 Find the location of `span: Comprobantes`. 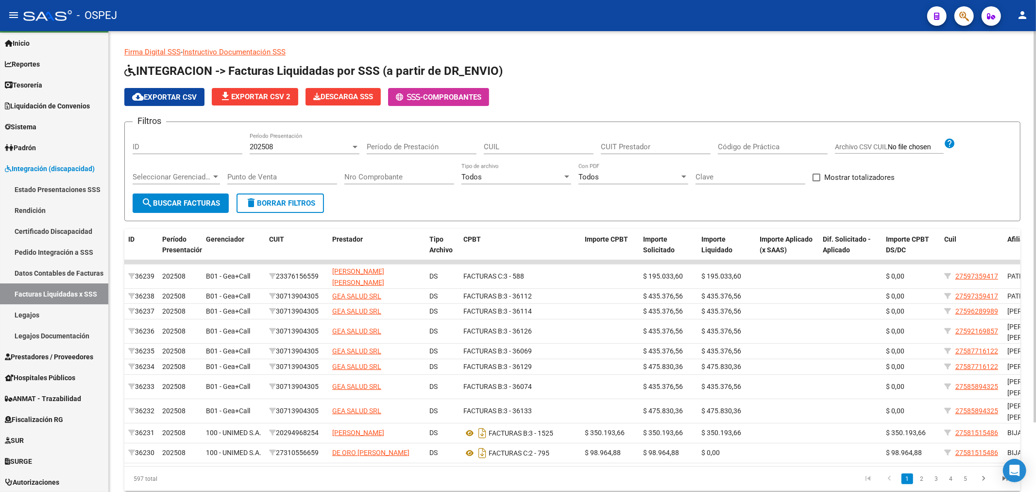

span: Comprobantes is located at coordinates (452, 97).